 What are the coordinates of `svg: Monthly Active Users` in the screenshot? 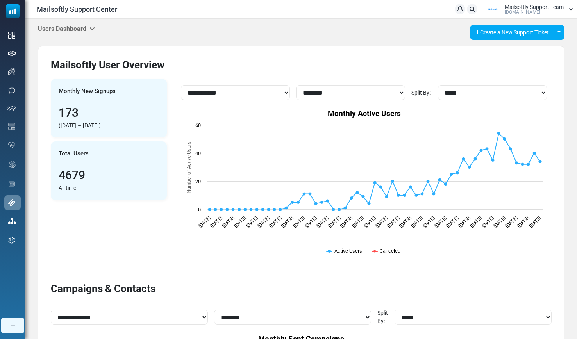 It's located at (364, 184).